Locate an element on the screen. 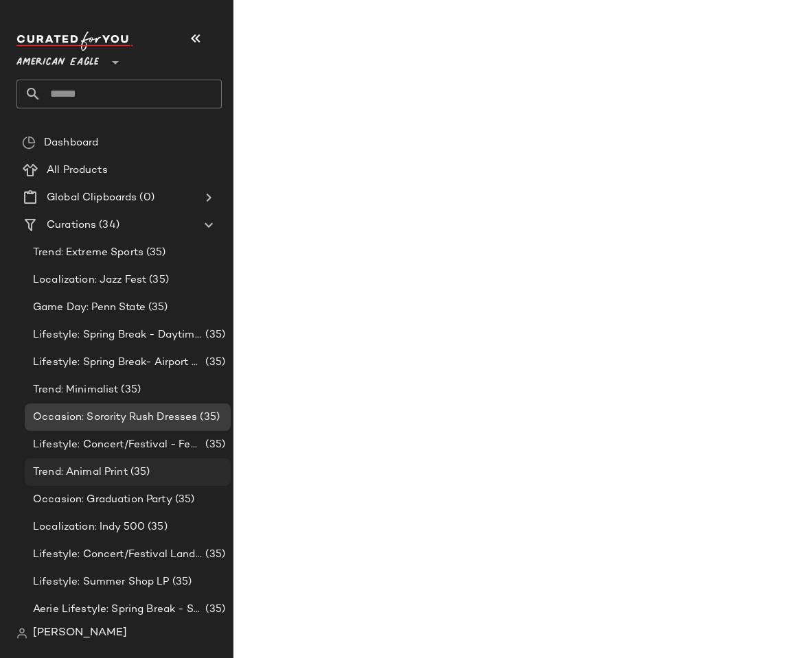 The image size is (789, 658). span: Dashboard is located at coordinates (71, 143).